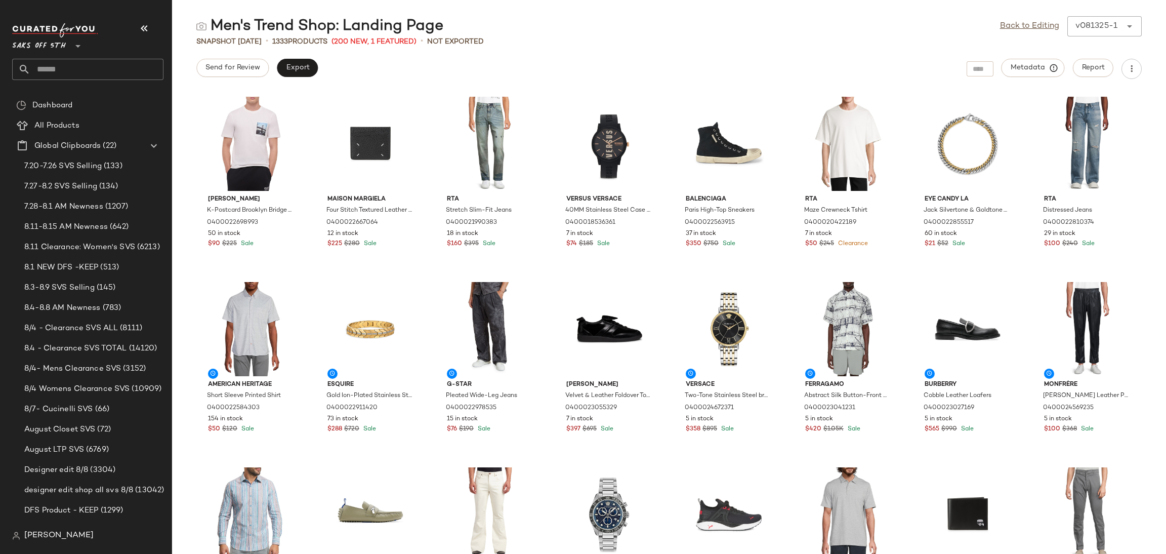 The height and width of the screenshot is (554, 1166). I want to click on span: $52, so click(943, 244).